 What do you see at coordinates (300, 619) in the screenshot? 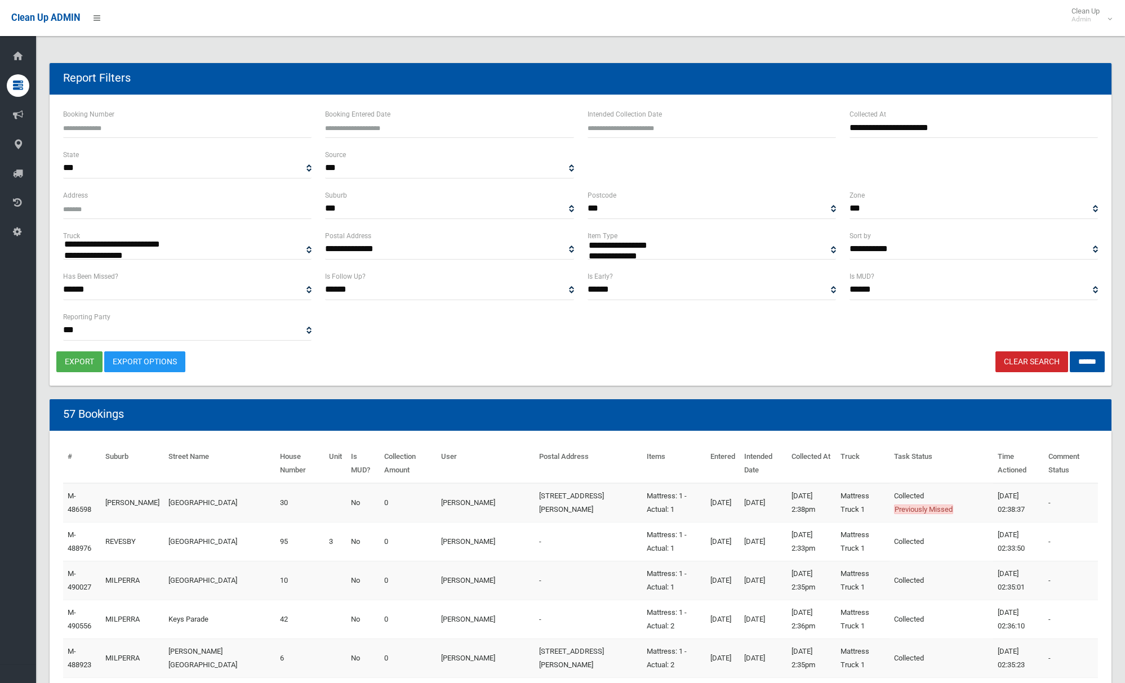
I see `td: 42` at bounding box center [300, 619].